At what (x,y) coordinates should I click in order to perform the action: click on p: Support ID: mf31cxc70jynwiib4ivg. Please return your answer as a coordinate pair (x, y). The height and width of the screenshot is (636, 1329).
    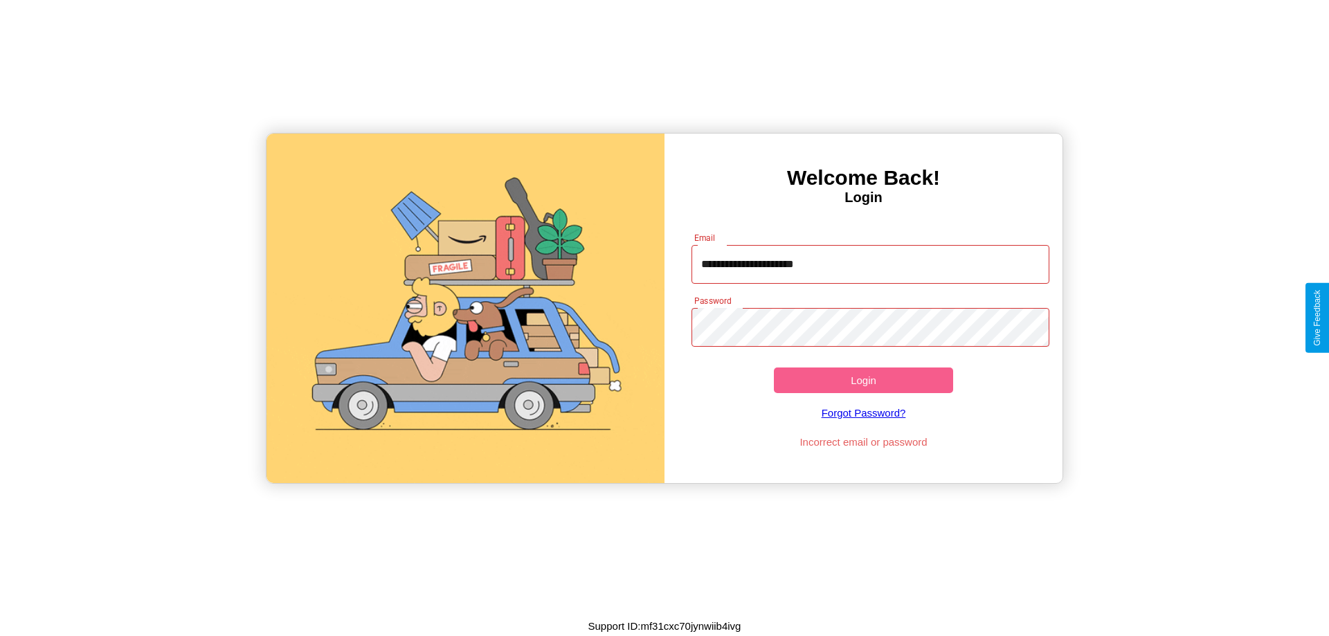
    Looking at the image, I should click on (665, 626).